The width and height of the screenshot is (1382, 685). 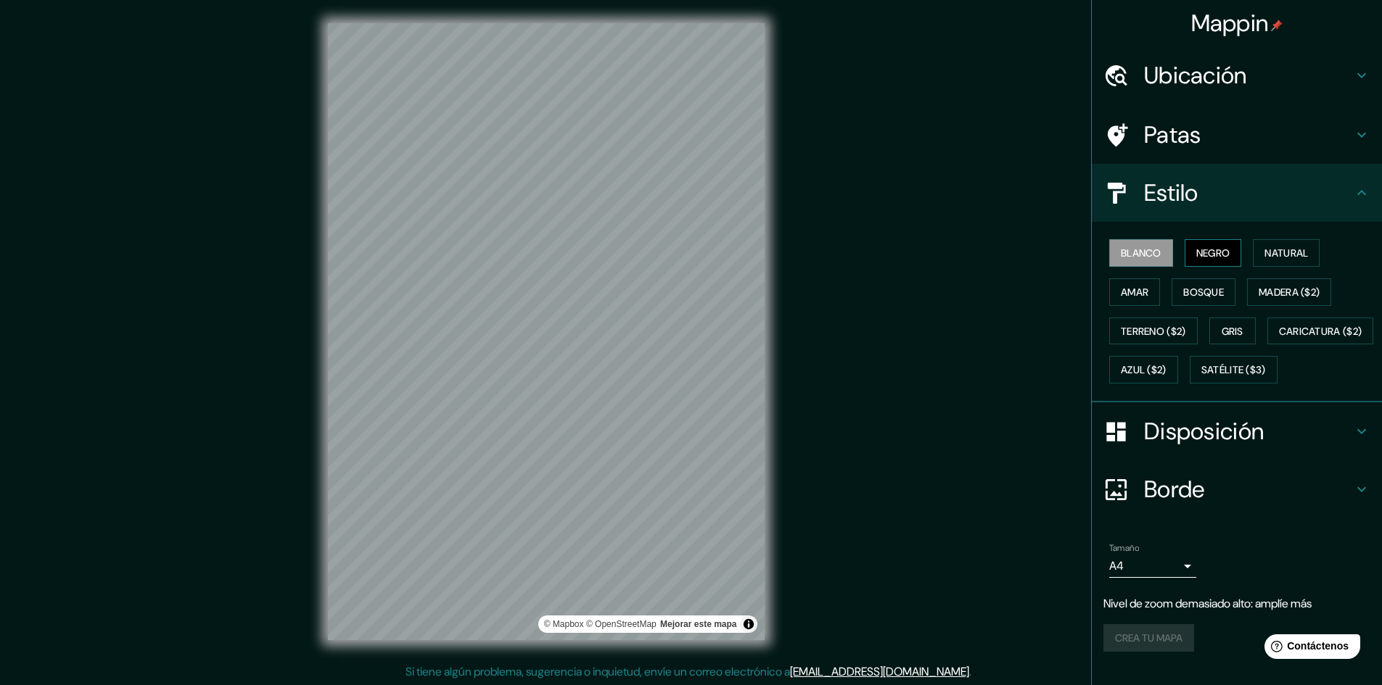 I want to click on font: Negro, so click(x=1213, y=253).